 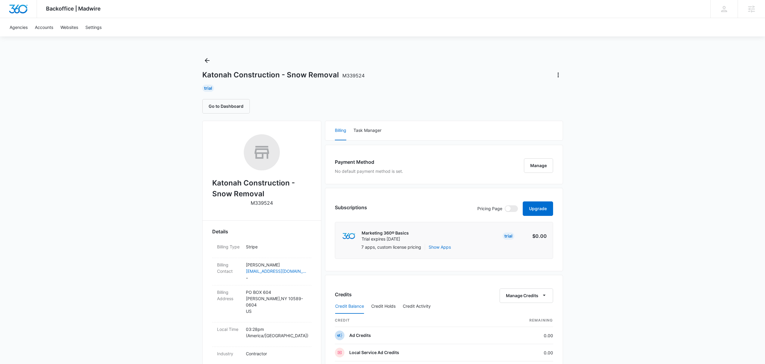 What do you see at coordinates (220, 231) in the screenshot?
I see `span: Details` at bounding box center [220, 231].